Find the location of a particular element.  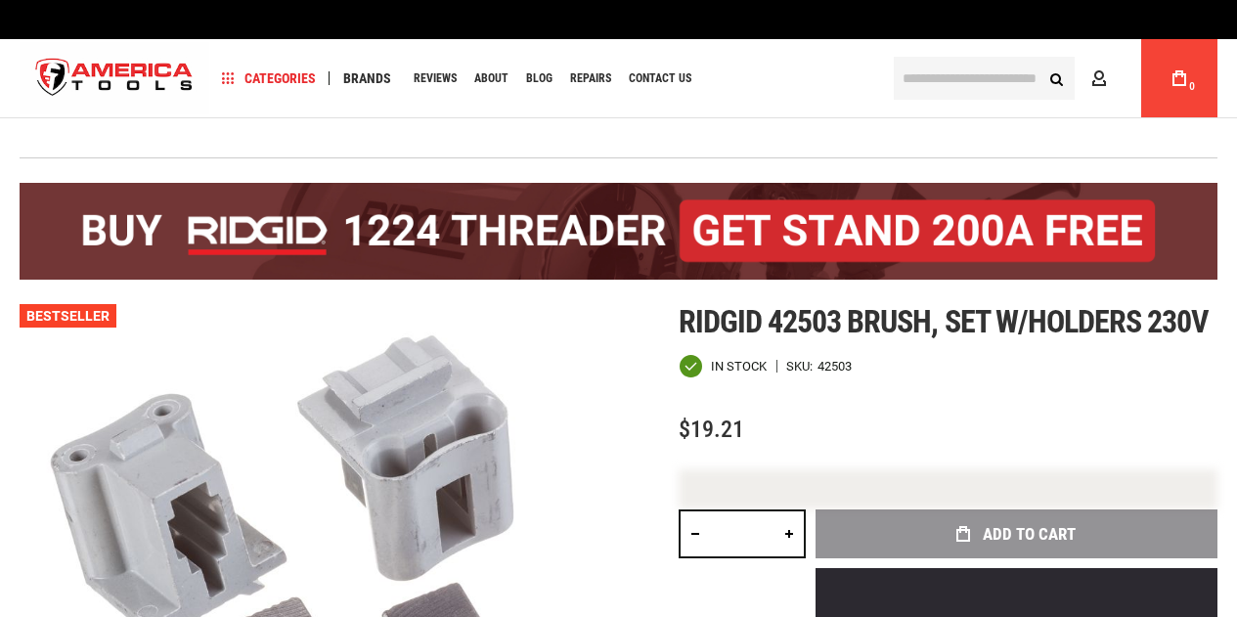

span: About is located at coordinates (491, 78).